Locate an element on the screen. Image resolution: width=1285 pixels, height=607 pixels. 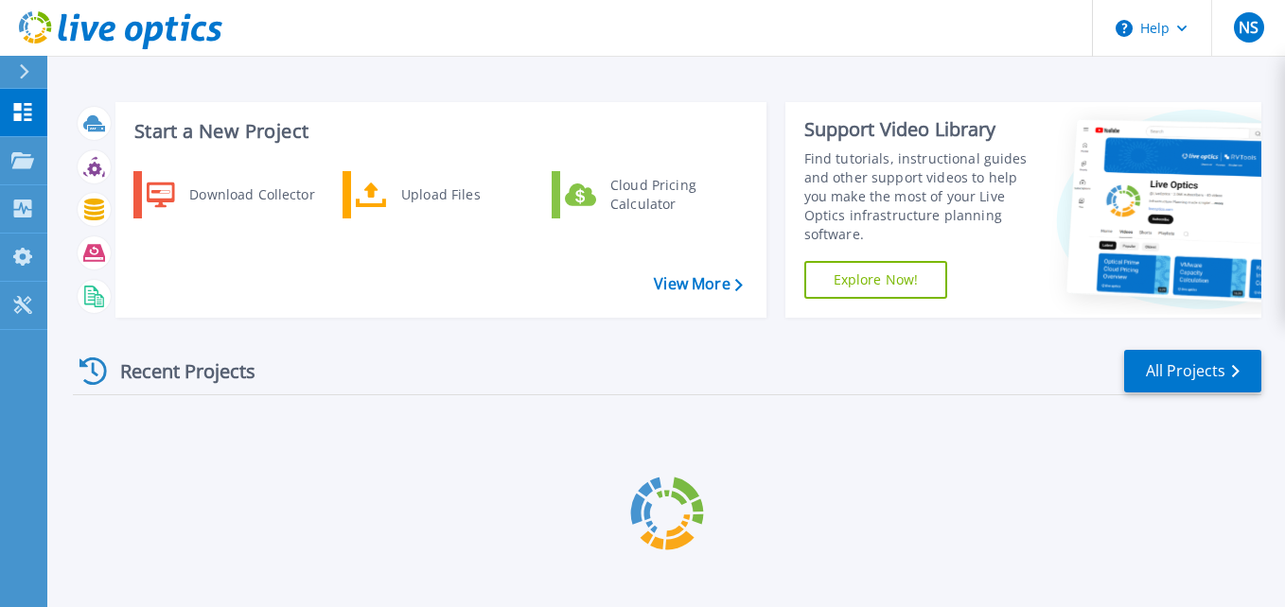
a: Explore Now! is located at coordinates (876, 280).